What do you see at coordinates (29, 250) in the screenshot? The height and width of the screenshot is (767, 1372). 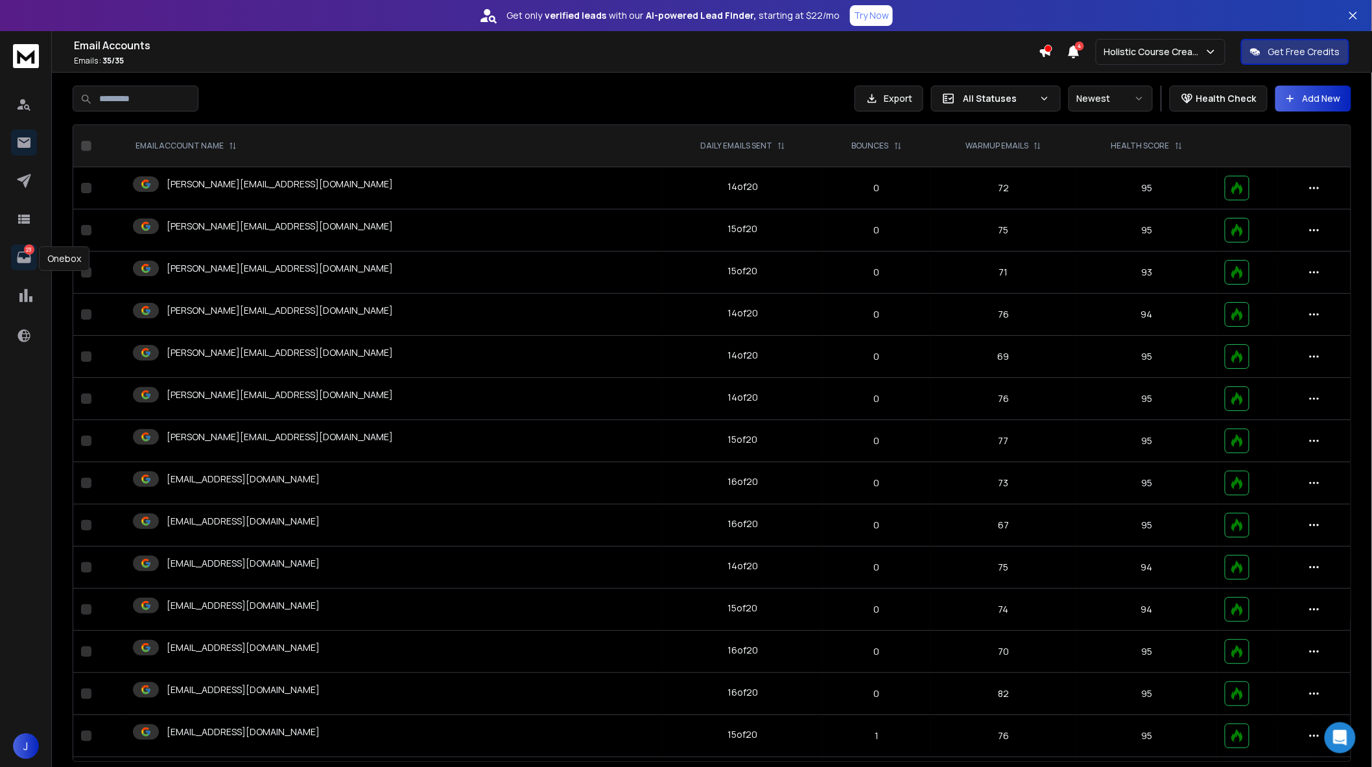 I see `p: 23` at bounding box center [29, 250].